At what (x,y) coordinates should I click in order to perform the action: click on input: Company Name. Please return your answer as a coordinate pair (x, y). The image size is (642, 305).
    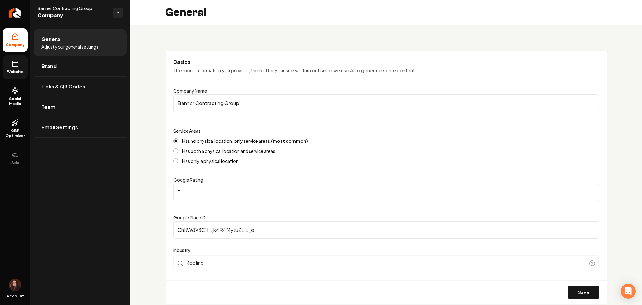
    Looking at the image, I should click on (386, 103).